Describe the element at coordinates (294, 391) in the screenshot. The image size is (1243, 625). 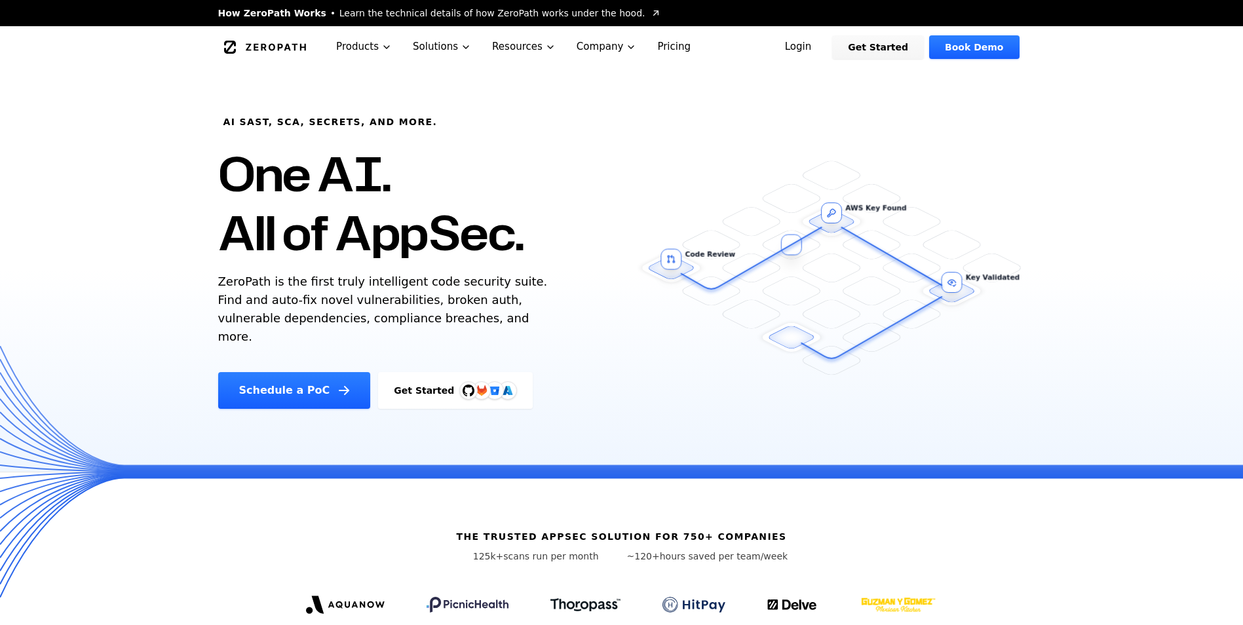
I see `a: Schedule a PoC` at that location.